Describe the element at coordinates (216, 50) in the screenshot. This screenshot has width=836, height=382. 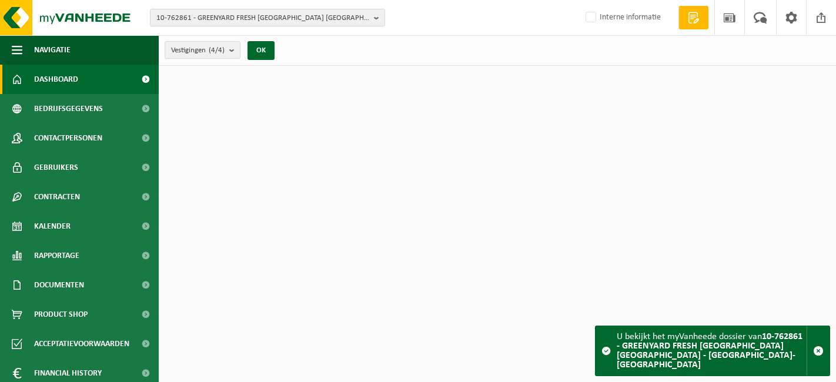
I see `count: (4/4)` at that location.